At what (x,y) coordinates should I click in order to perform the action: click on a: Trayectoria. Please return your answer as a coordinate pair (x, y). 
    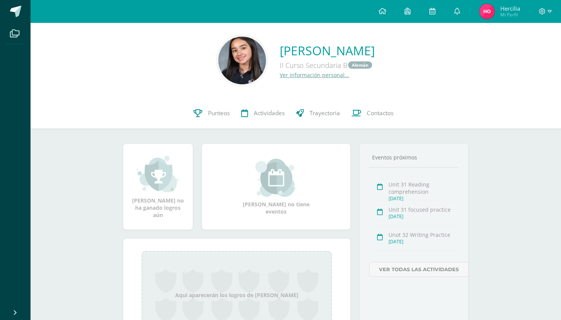
    Looking at the image, I should click on (318, 113).